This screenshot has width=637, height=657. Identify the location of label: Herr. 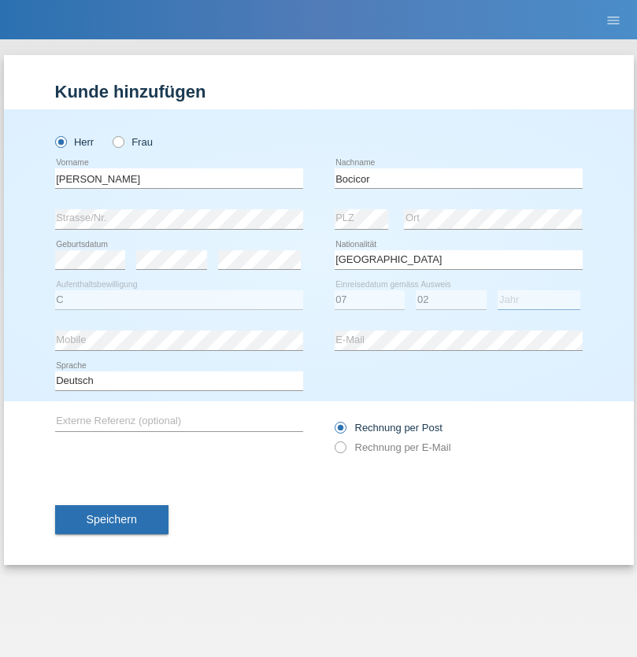
(75, 142).